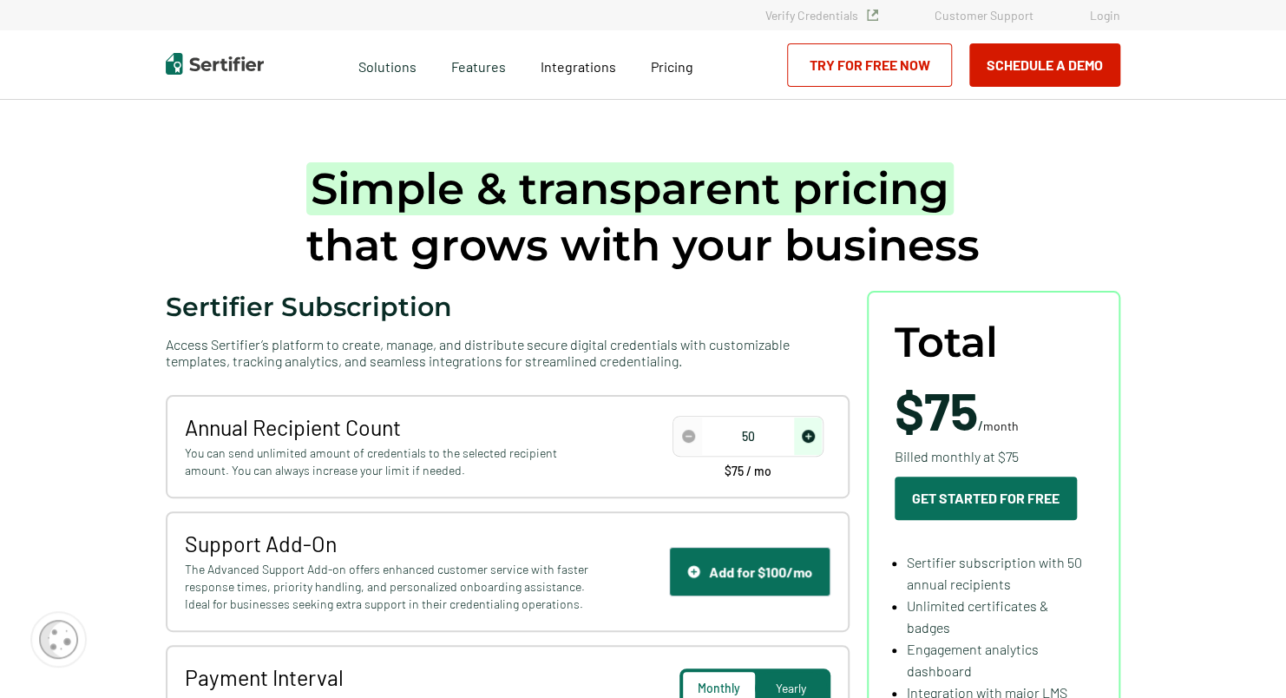  I want to click on img: Verified, so click(872, 15).